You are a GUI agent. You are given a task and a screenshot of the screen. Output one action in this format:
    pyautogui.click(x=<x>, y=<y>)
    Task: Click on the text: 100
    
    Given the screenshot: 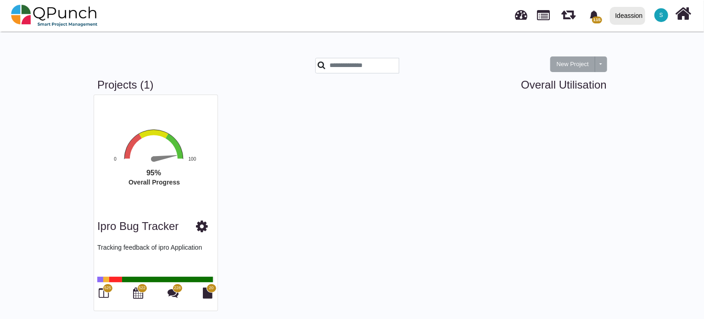 What is the action you would take?
    pyautogui.click(x=192, y=159)
    